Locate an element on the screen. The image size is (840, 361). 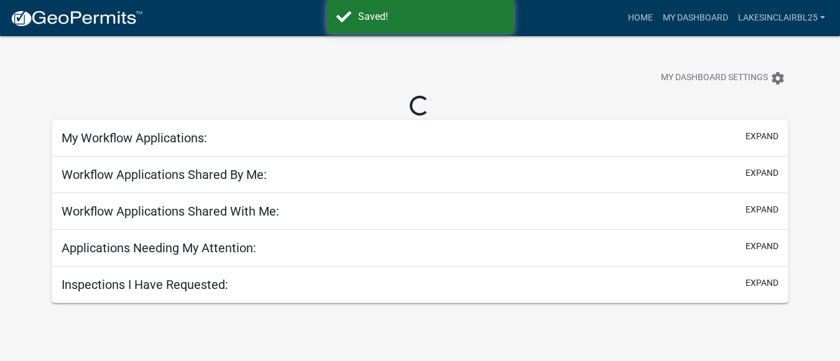
button: My Dashboard Settingssettings is located at coordinates (723, 78).